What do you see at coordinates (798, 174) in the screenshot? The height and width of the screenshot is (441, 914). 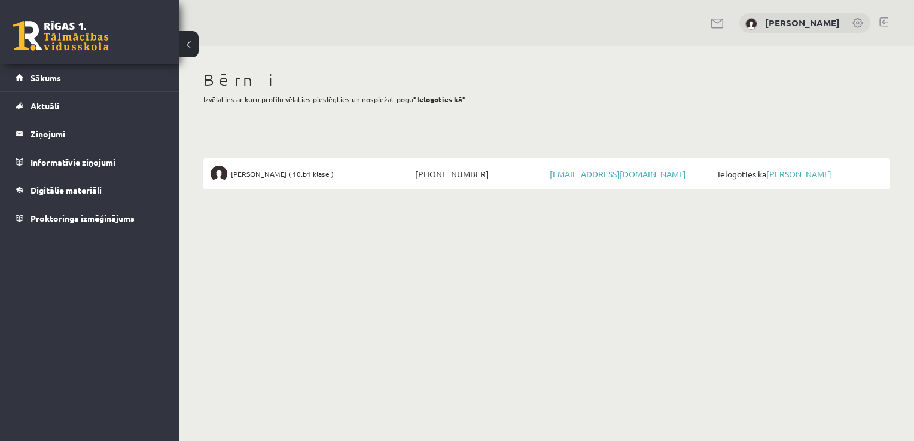 I see `span: Ielogoties kā` at bounding box center [798, 174].